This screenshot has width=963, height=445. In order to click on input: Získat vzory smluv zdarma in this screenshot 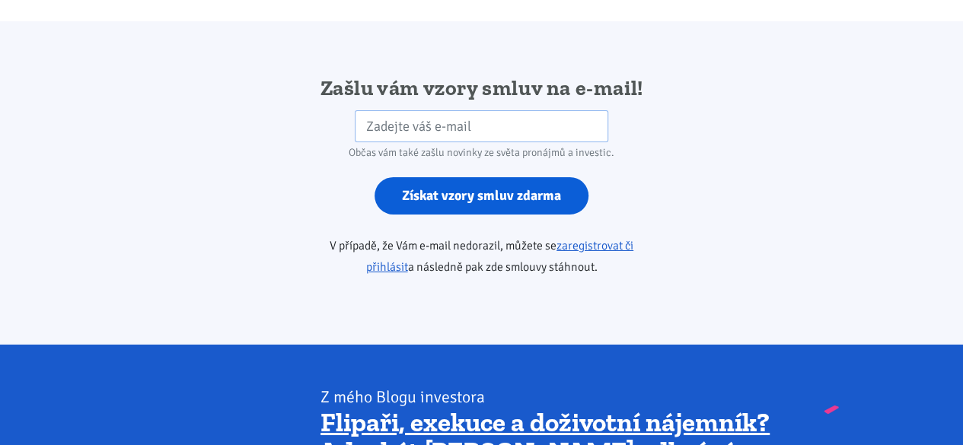, I will do `click(481, 196)`.